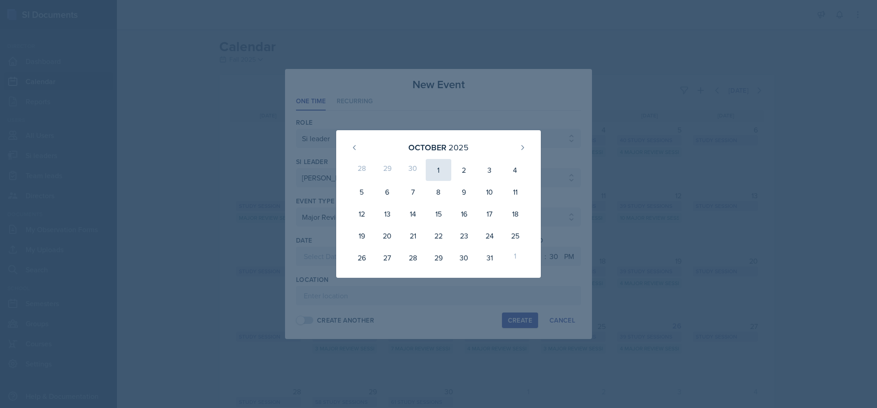 This screenshot has height=408, width=877. I want to click on div: 27, so click(387, 257).